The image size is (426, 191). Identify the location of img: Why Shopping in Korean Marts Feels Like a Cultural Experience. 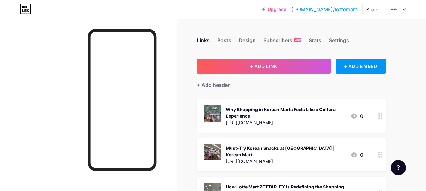
(213, 114).